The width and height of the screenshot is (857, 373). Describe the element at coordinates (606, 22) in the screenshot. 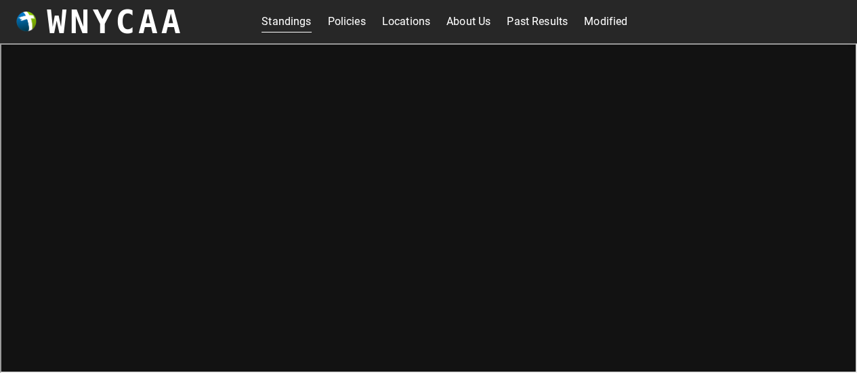

I see `a: Modified` at that location.